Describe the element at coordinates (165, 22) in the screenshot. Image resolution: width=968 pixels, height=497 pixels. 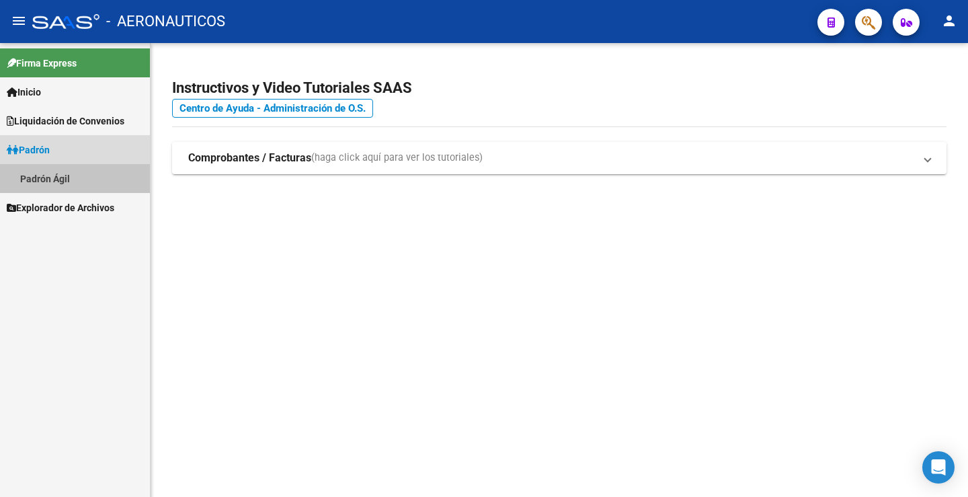
I see `span: - AERONAUTICOS` at that location.